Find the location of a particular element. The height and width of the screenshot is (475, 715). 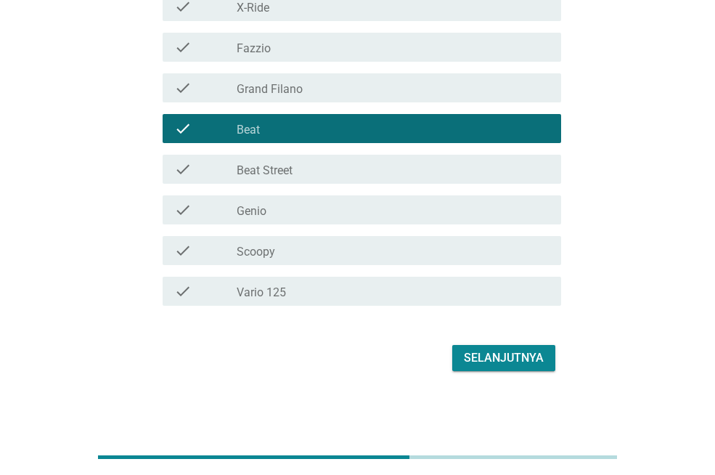

div: Selanjutnya is located at coordinates (504, 358).